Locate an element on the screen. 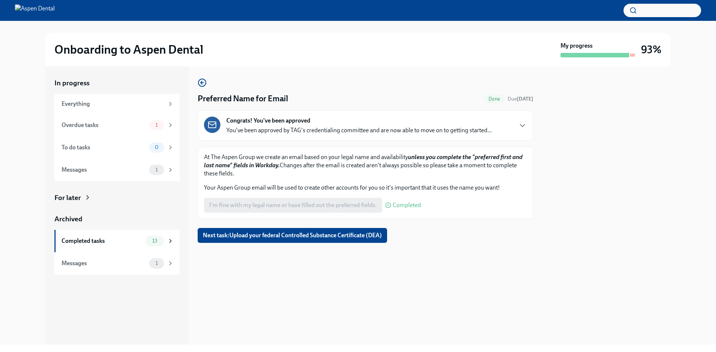 This screenshot has height=352, width=716. div: For later is located at coordinates (68, 198).